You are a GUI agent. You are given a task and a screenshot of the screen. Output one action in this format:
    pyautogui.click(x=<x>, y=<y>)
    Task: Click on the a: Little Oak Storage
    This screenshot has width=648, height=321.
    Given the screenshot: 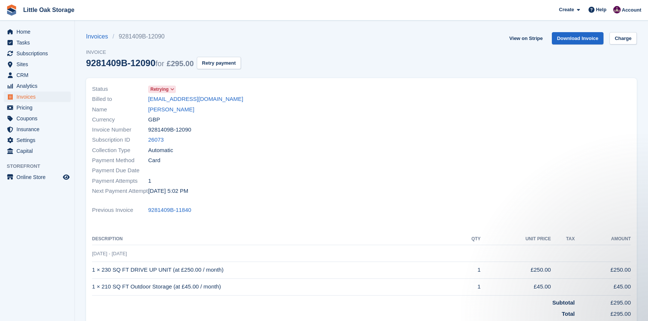 What is the action you would take?
    pyautogui.click(x=49, y=10)
    